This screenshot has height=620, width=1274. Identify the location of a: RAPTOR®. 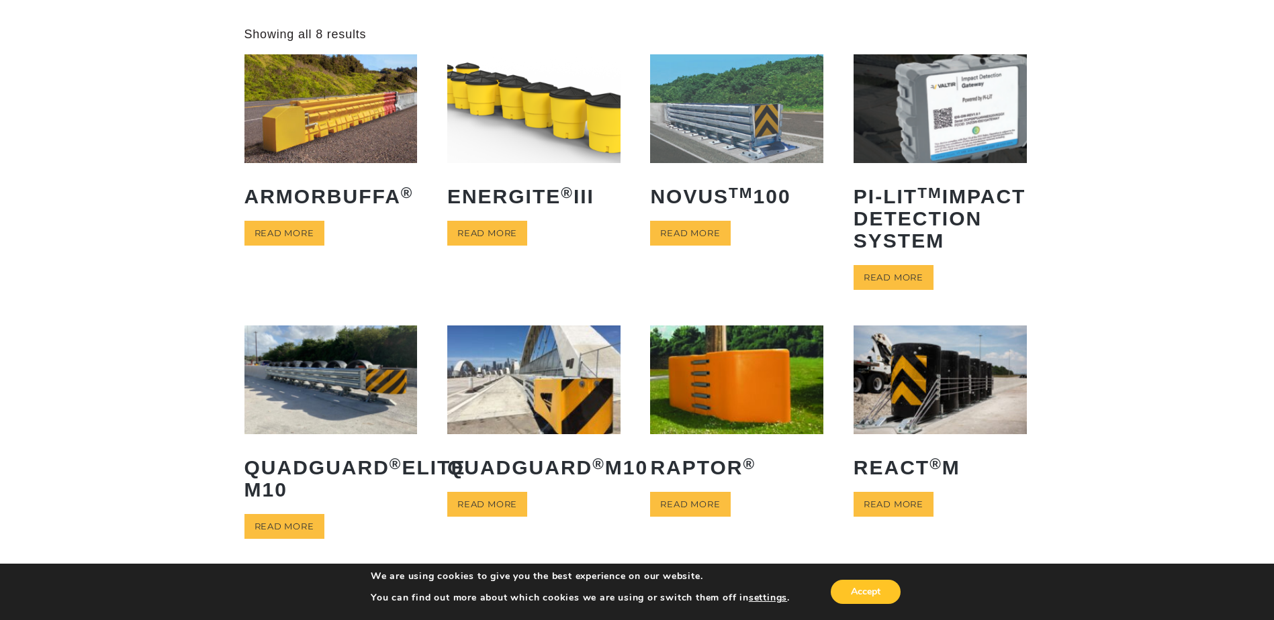
(737, 407).